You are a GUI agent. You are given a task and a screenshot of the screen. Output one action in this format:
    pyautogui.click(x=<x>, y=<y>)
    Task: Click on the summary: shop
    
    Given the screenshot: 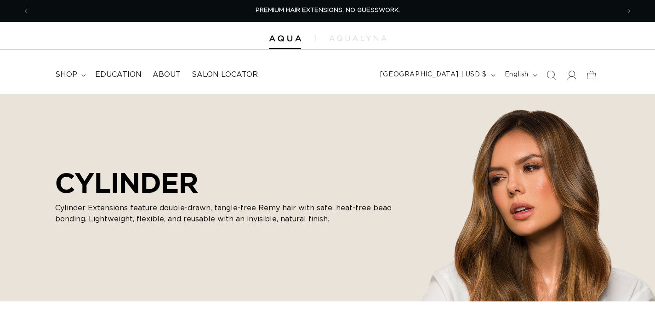 What is the action you would take?
    pyautogui.click(x=69, y=74)
    